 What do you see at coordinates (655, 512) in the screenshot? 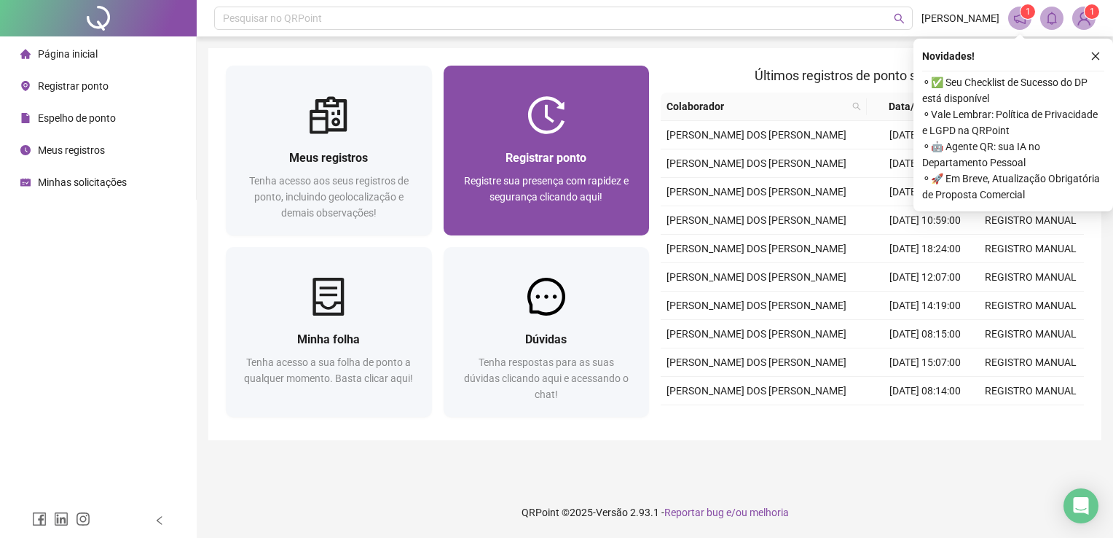
I see `footer: QRPoint © 2025 - 2.93.1 -` at bounding box center [655, 512].